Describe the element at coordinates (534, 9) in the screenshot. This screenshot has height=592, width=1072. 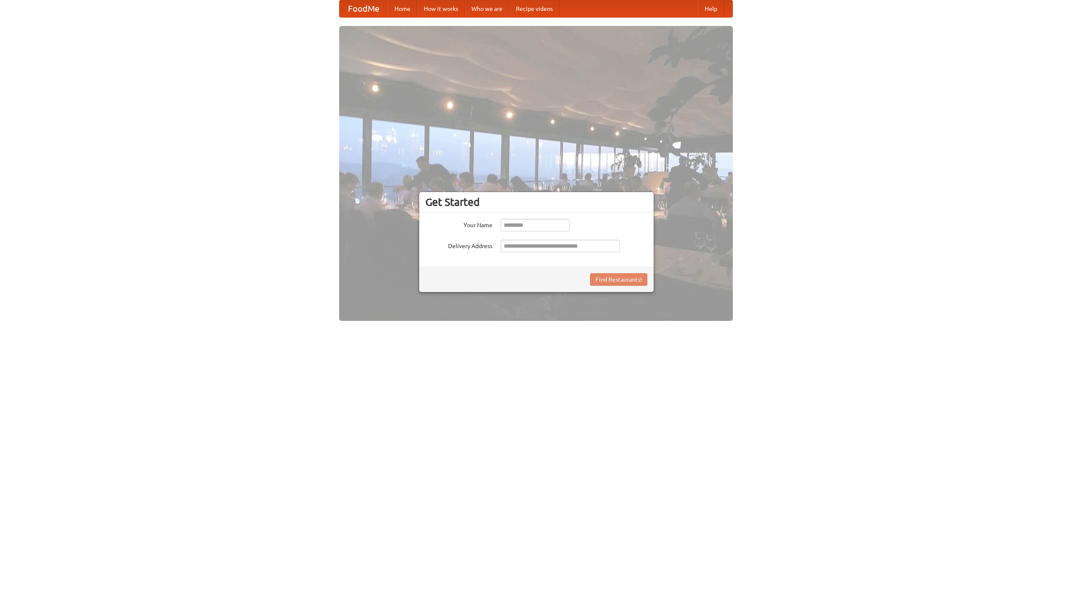
I see `a: Recipe videos` at that location.